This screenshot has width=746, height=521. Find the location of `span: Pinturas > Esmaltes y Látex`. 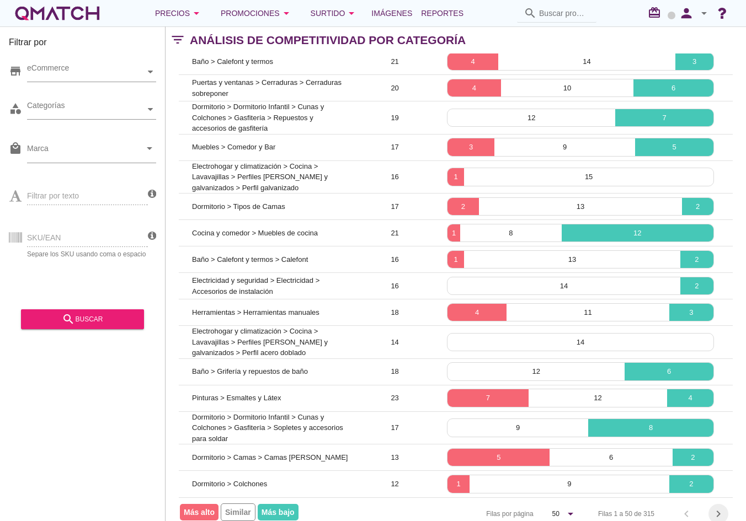

span: Pinturas > Esmaltes y Látex is located at coordinates (237, 398).